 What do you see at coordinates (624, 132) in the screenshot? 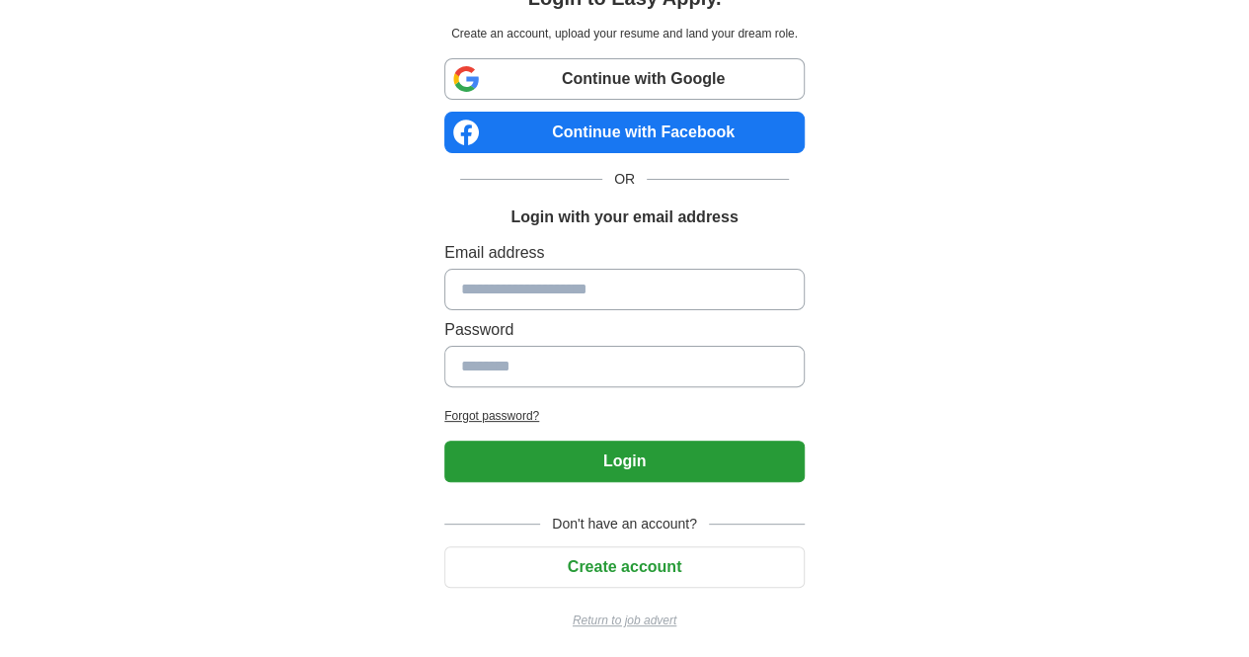
I see `a: Continue with Facebook` at bounding box center [624, 132].